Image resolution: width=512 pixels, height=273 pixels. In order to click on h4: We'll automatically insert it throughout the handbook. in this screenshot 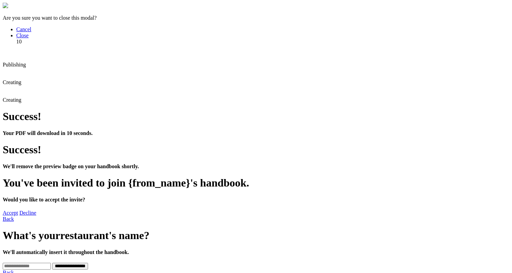, I will do `click(256, 252)`.